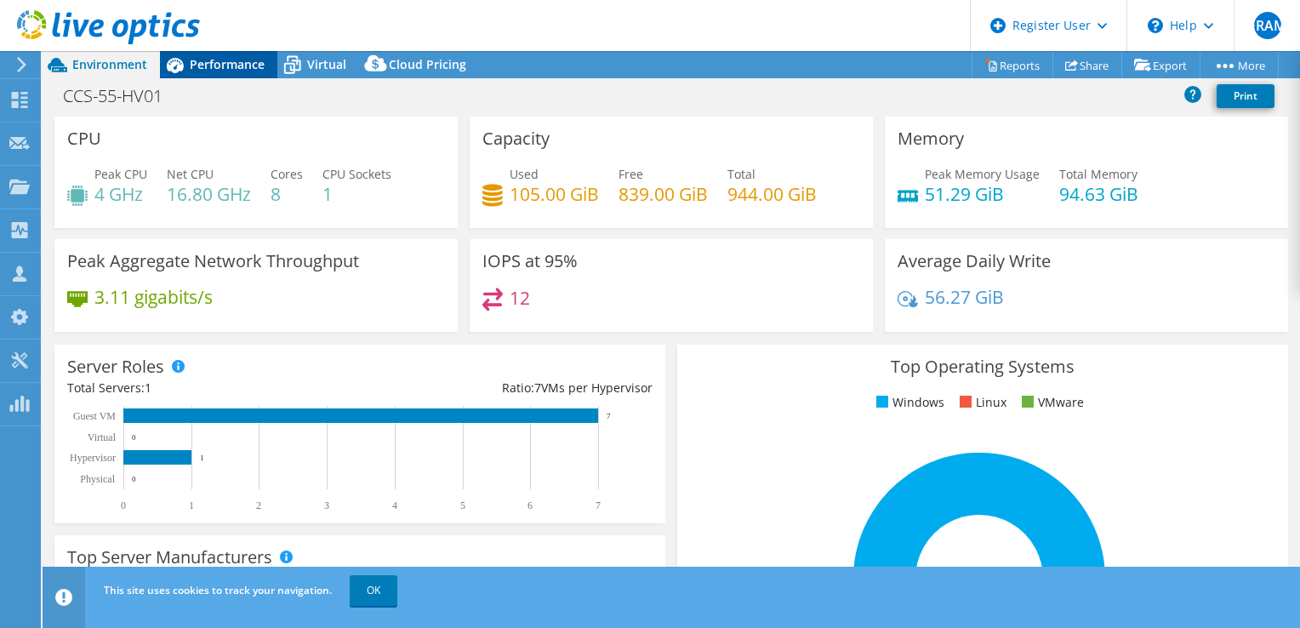 The width and height of the screenshot is (1300, 628). What do you see at coordinates (121, 174) in the screenshot?
I see `span: Peak CPU` at bounding box center [121, 174].